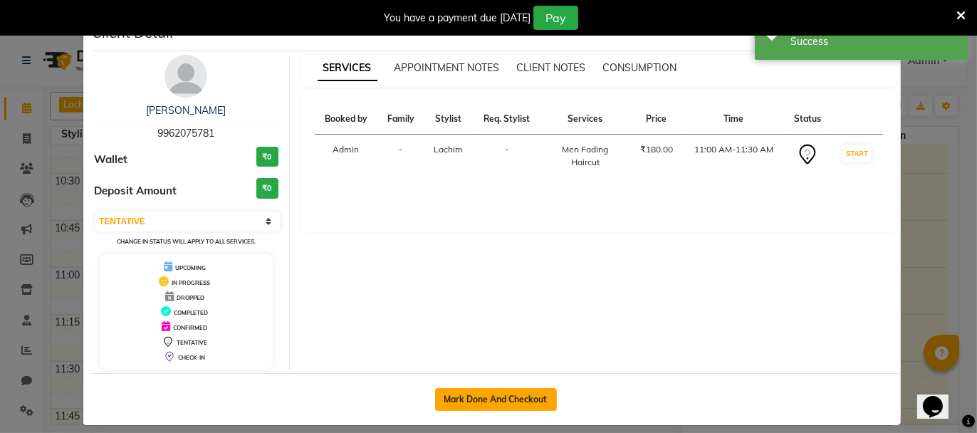 This screenshot has height=433, width=977. What do you see at coordinates (733, 156) in the screenshot?
I see `td: 11:00 AM-11:30 AM` at bounding box center [733, 156].